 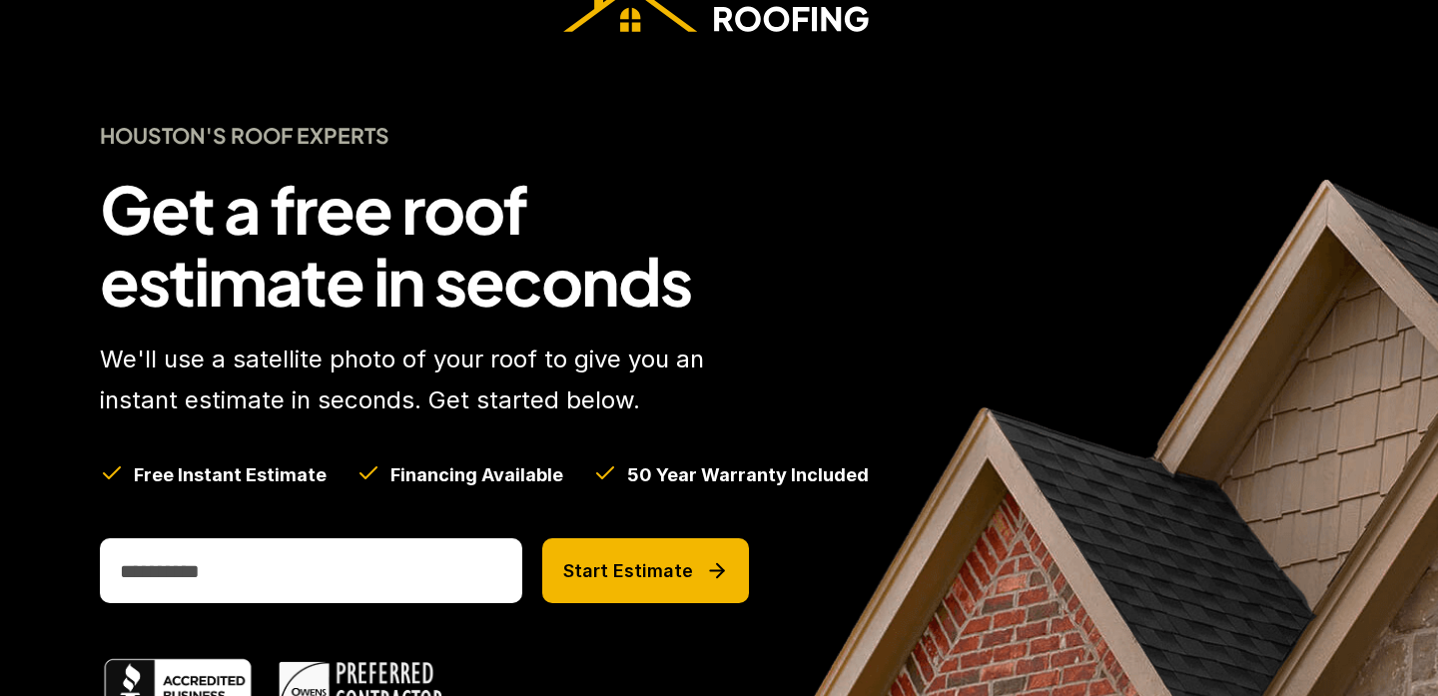 I want to click on h4: Houston's Roof Experts, so click(x=424, y=135).